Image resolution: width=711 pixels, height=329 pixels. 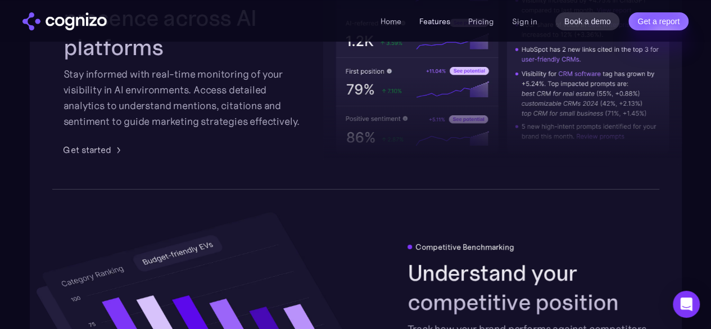 I want to click on img: tab_domain_overview_orange.svg, so click(x=35, y=70).